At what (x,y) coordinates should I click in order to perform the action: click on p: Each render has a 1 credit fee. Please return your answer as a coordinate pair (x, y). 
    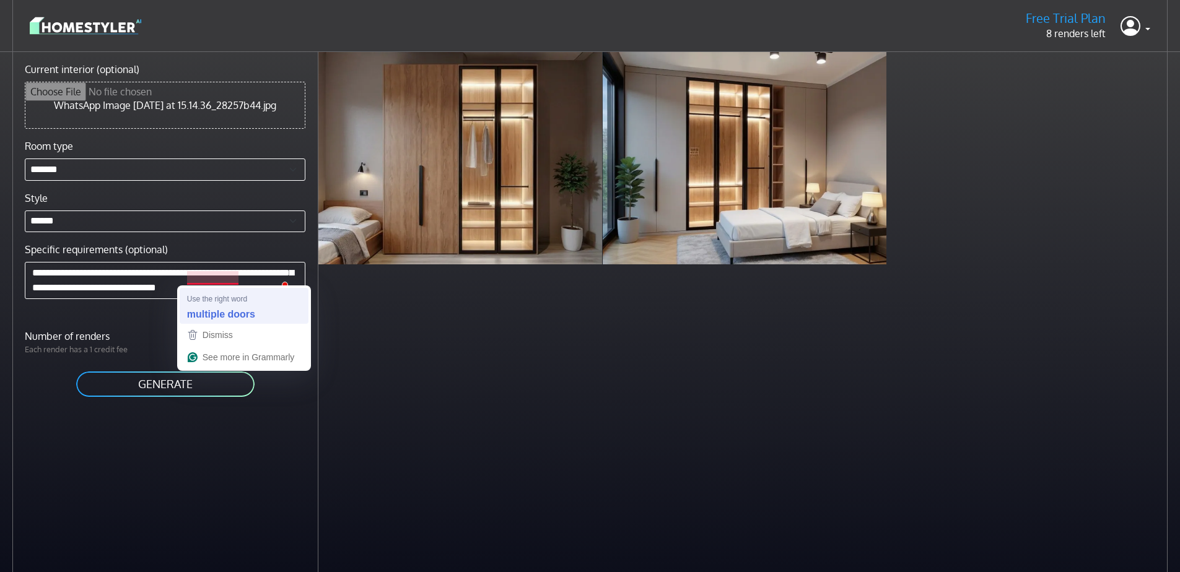
    Looking at the image, I should click on (91, 349).